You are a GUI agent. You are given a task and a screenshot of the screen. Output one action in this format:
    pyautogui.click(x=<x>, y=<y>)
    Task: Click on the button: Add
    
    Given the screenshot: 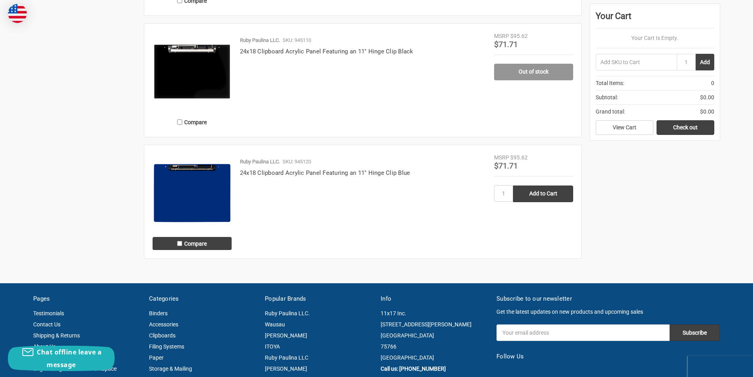 What is the action you would take?
    pyautogui.click(x=704, y=62)
    